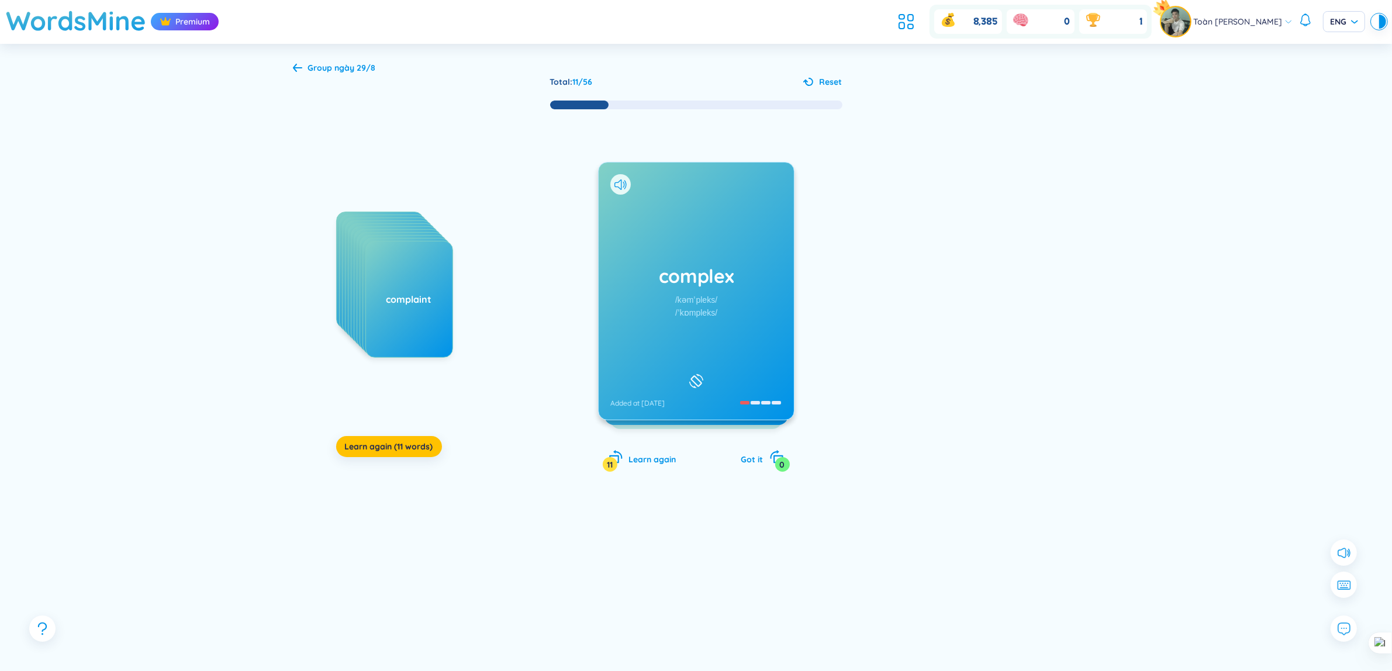 This screenshot has height=671, width=1392. I want to click on span: Total :, so click(561, 82).